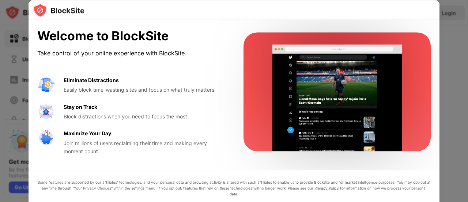 This screenshot has height=202, width=468. Describe the element at coordinates (46, 111) in the screenshot. I see `img: value-focus.svg` at that location.